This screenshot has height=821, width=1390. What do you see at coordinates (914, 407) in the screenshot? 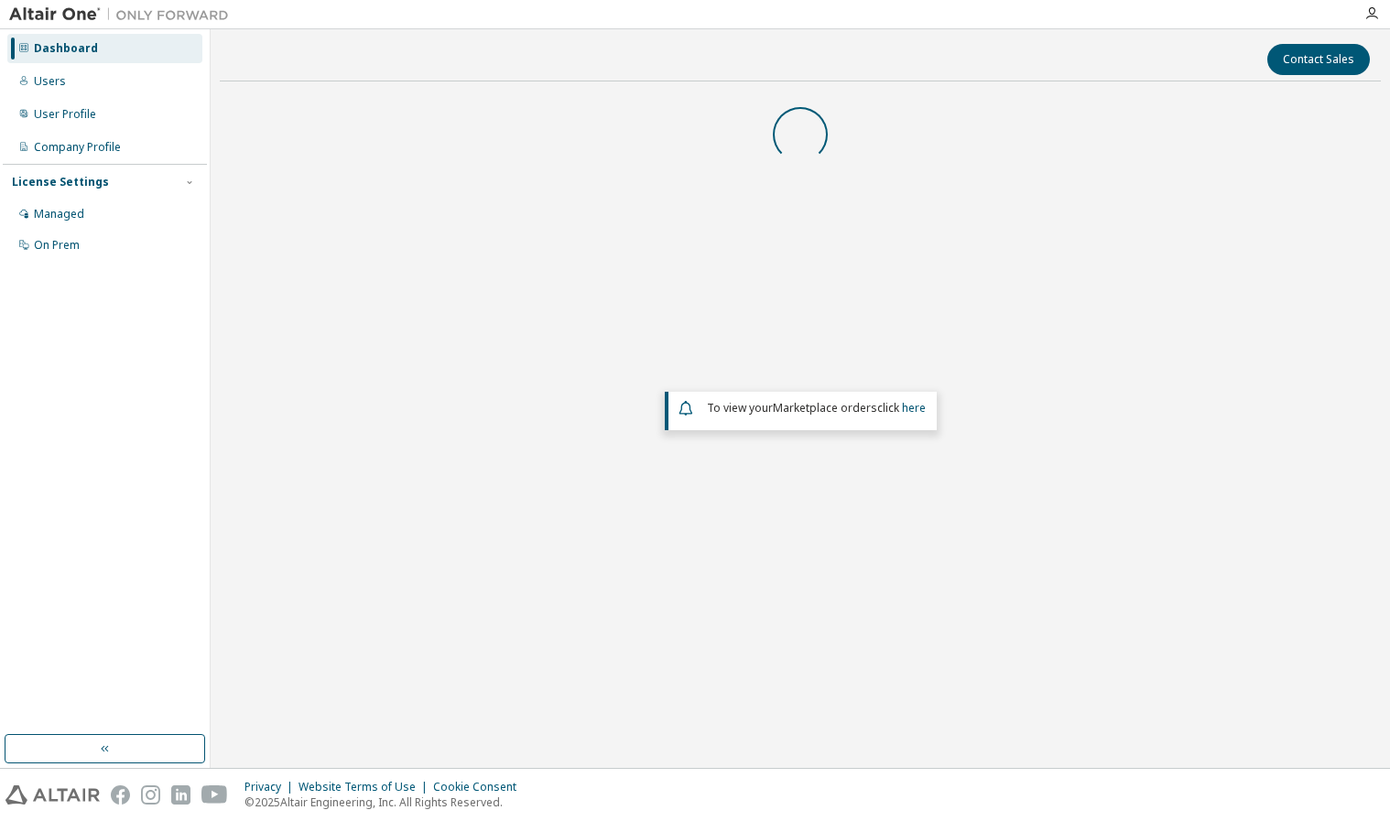
I see `a: here` at bounding box center [914, 407].